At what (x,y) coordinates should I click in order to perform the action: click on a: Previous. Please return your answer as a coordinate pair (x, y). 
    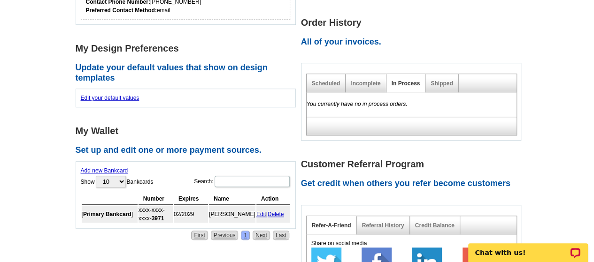
    Looking at the image, I should click on (224, 236).